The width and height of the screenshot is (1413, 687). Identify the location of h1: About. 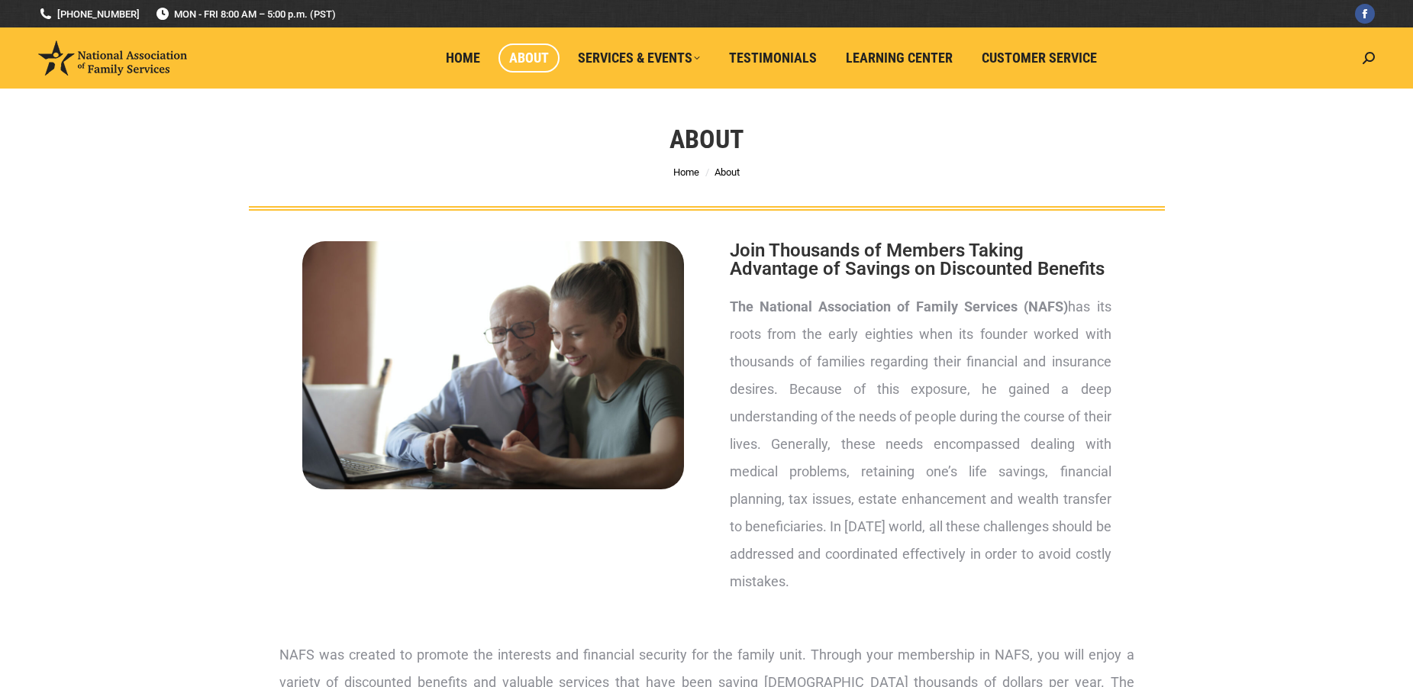
(706, 139).